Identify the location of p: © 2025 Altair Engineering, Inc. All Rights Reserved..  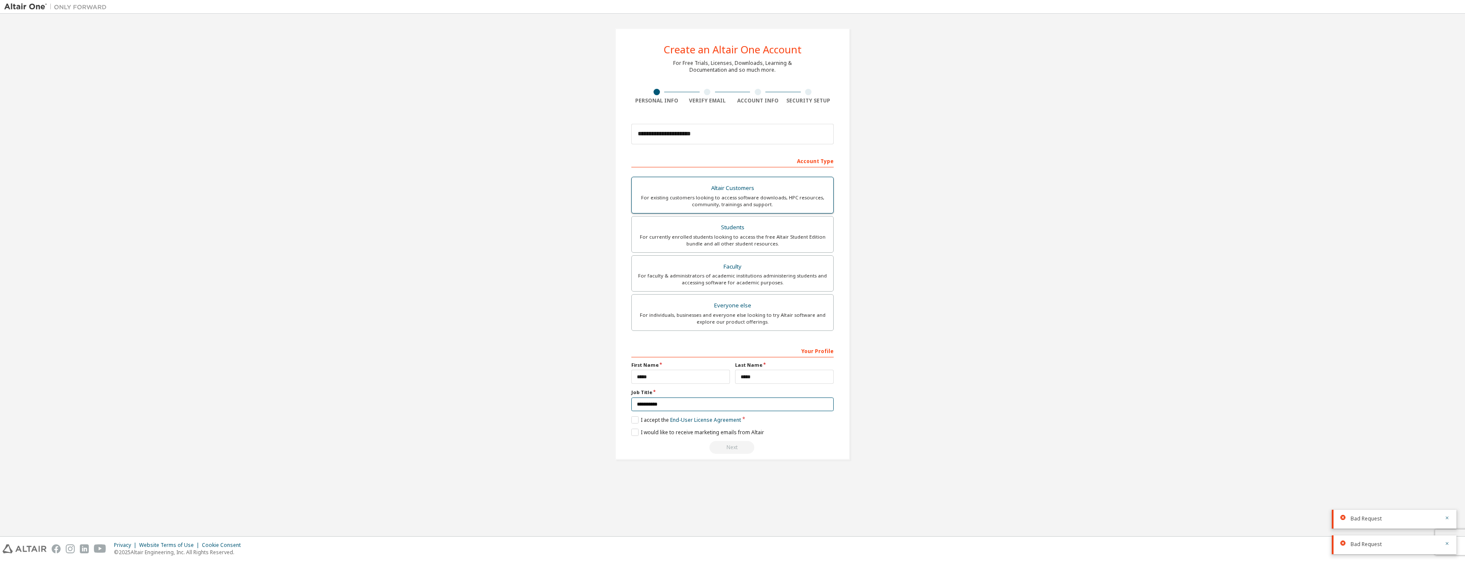
(180, 552).